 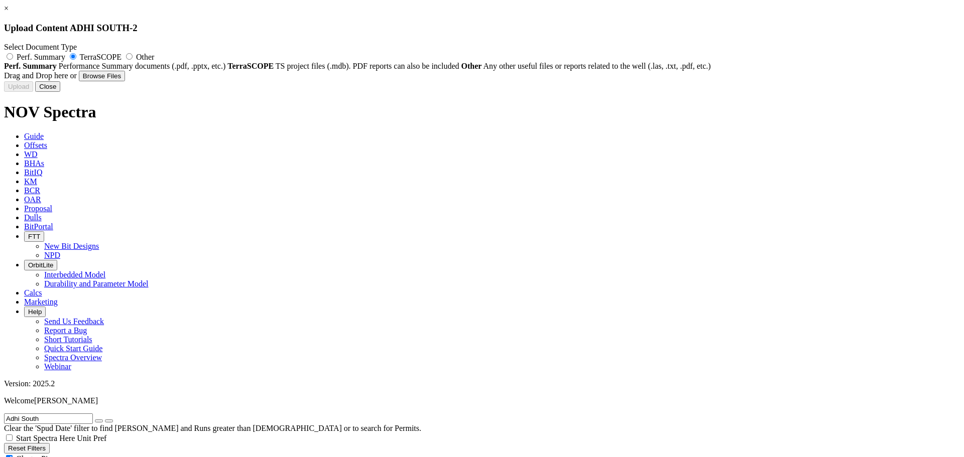 What do you see at coordinates (33, 199) in the screenshot?
I see `span: OAR` at bounding box center [33, 199].